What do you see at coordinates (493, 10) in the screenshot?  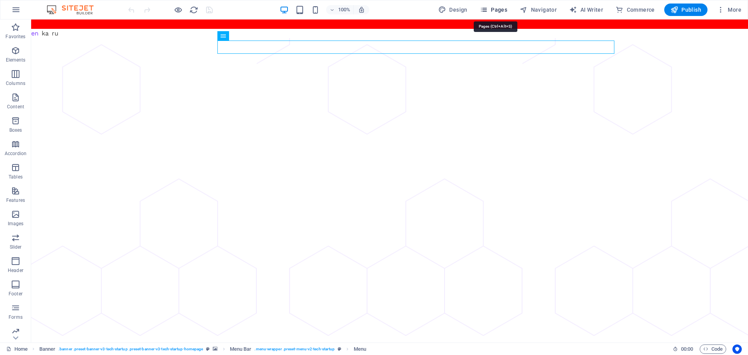 I see `span: Pages` at bounding box center [493, 10].